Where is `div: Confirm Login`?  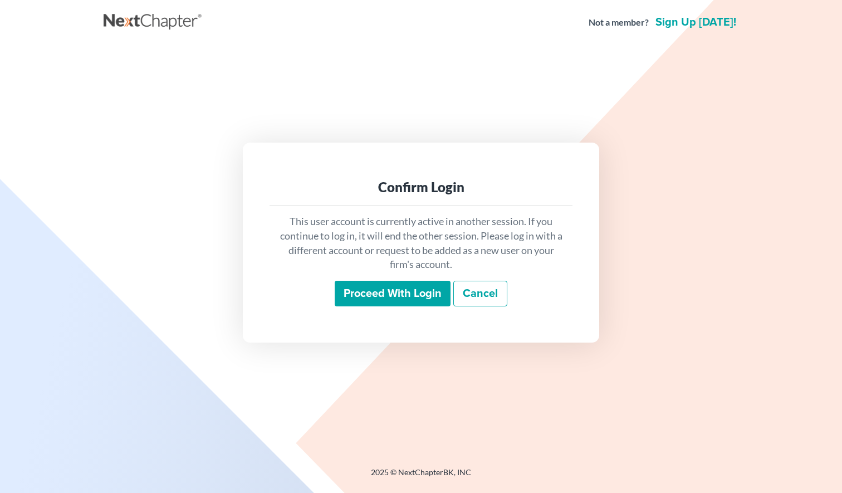
div: Confirm Login is located at coordinates (421, 187).